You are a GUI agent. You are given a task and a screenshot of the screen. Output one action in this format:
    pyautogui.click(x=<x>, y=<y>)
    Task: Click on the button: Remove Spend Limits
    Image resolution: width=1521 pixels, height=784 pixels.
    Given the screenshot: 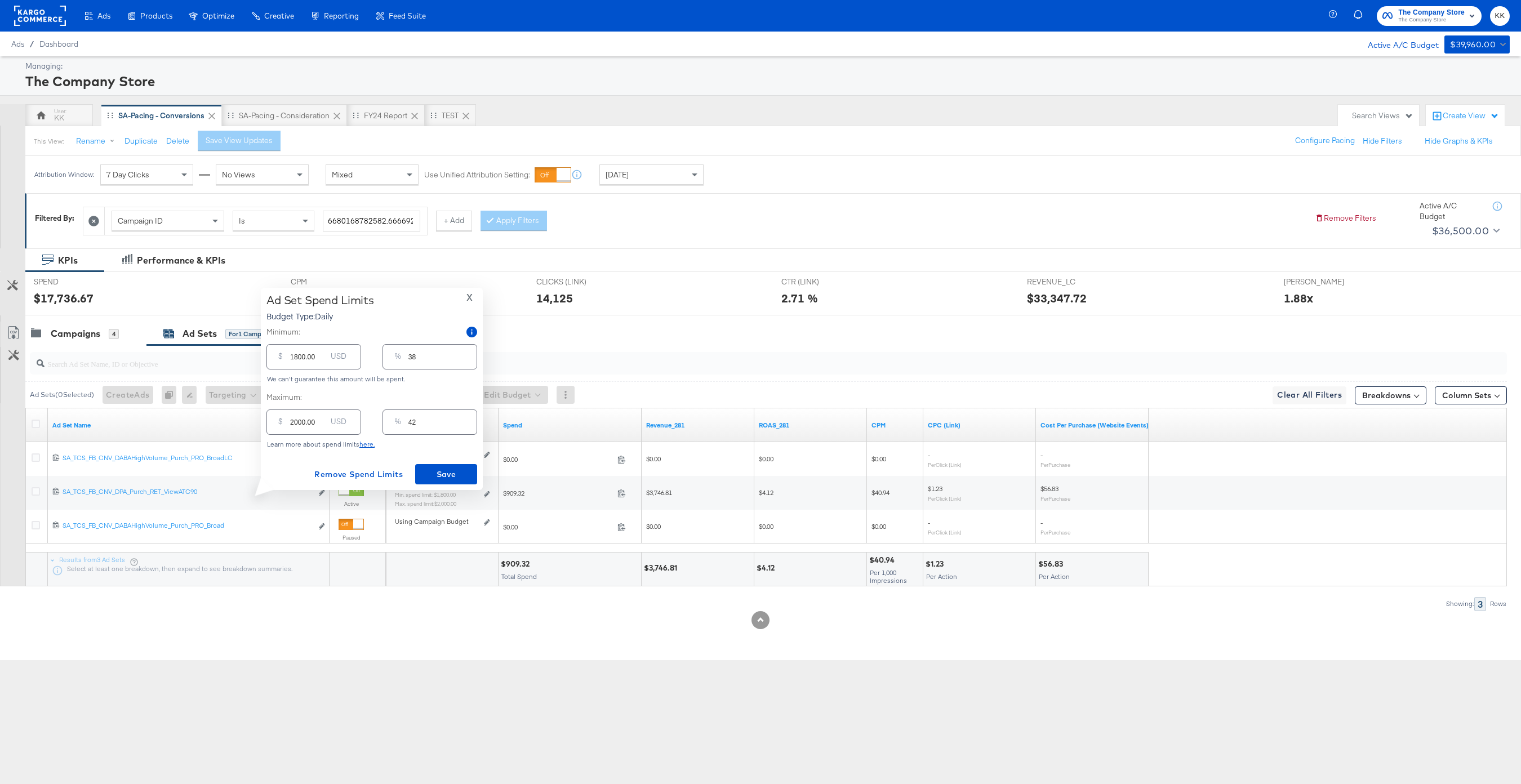 What is the action you would take?
    pyautogui.click(x=358, y=474)
    